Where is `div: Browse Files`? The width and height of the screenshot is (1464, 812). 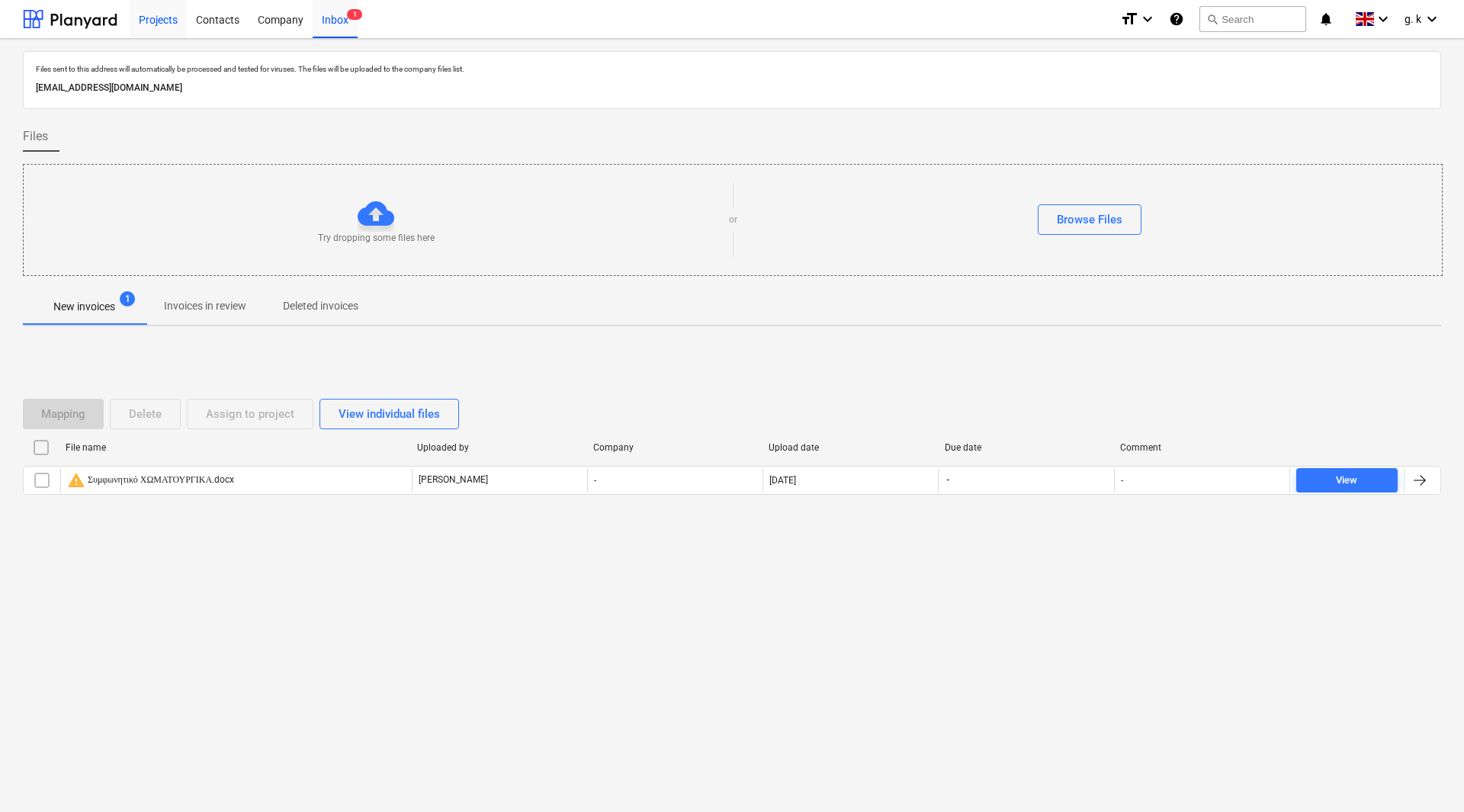
div: Browse Files is located at coordinates (1089, 220).